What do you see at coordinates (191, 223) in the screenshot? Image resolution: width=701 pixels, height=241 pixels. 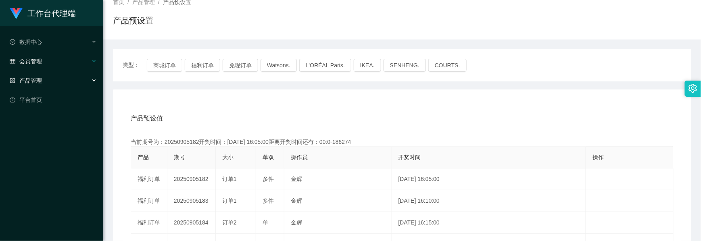 I see `td: 20250905184` at bounding box center [191, 223].